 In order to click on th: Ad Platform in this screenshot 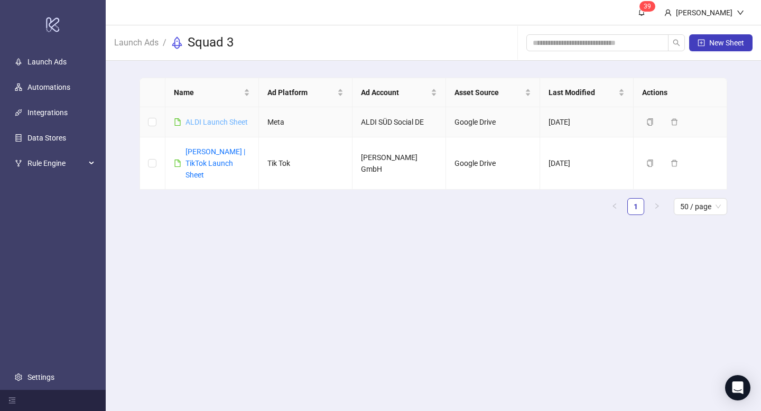, I will do `click(305, 92)`.